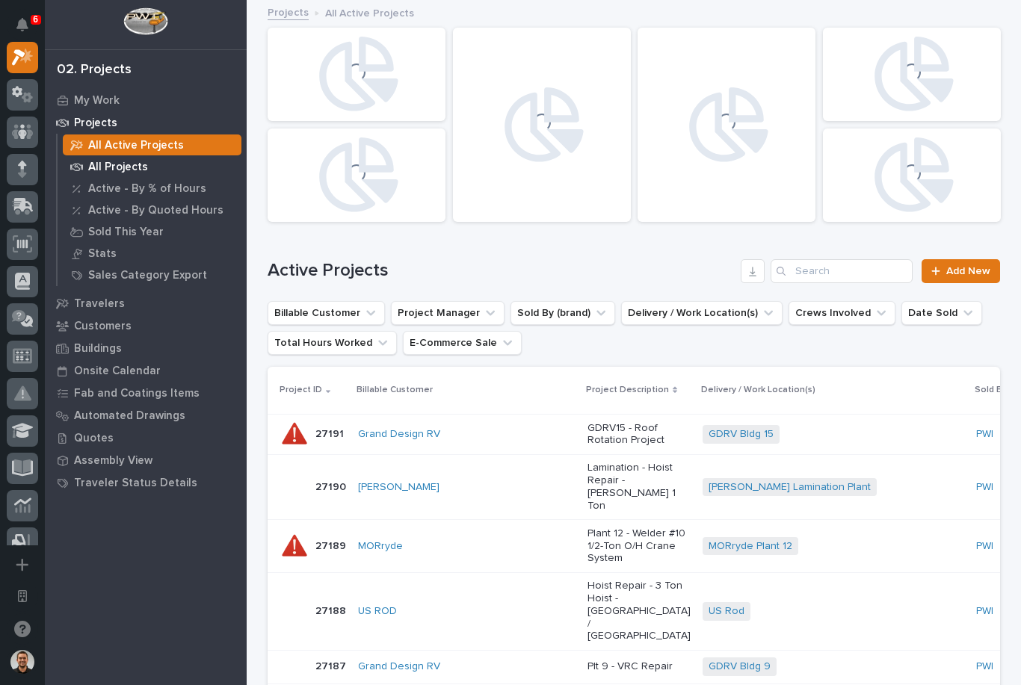  I want to click on p: Sold This Year, so click(126, 232).